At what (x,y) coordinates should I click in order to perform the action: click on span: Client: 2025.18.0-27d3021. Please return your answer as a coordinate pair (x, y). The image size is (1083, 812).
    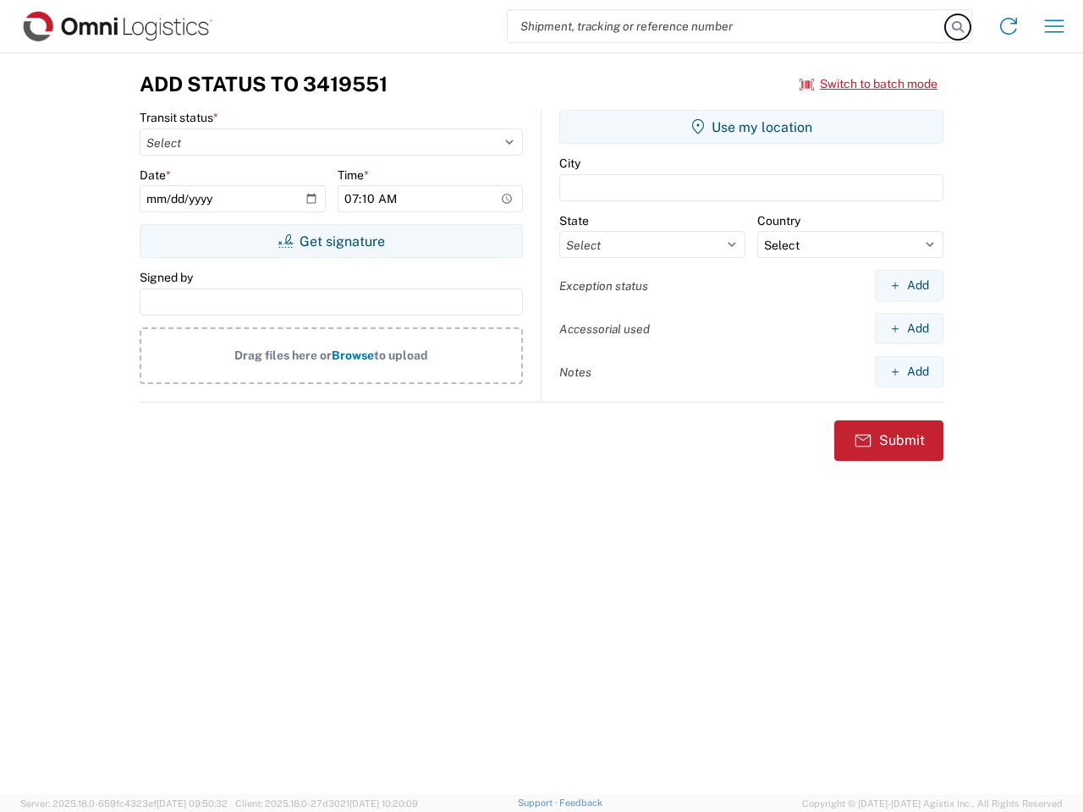
    Looking at the image, I should click on (327, 804).